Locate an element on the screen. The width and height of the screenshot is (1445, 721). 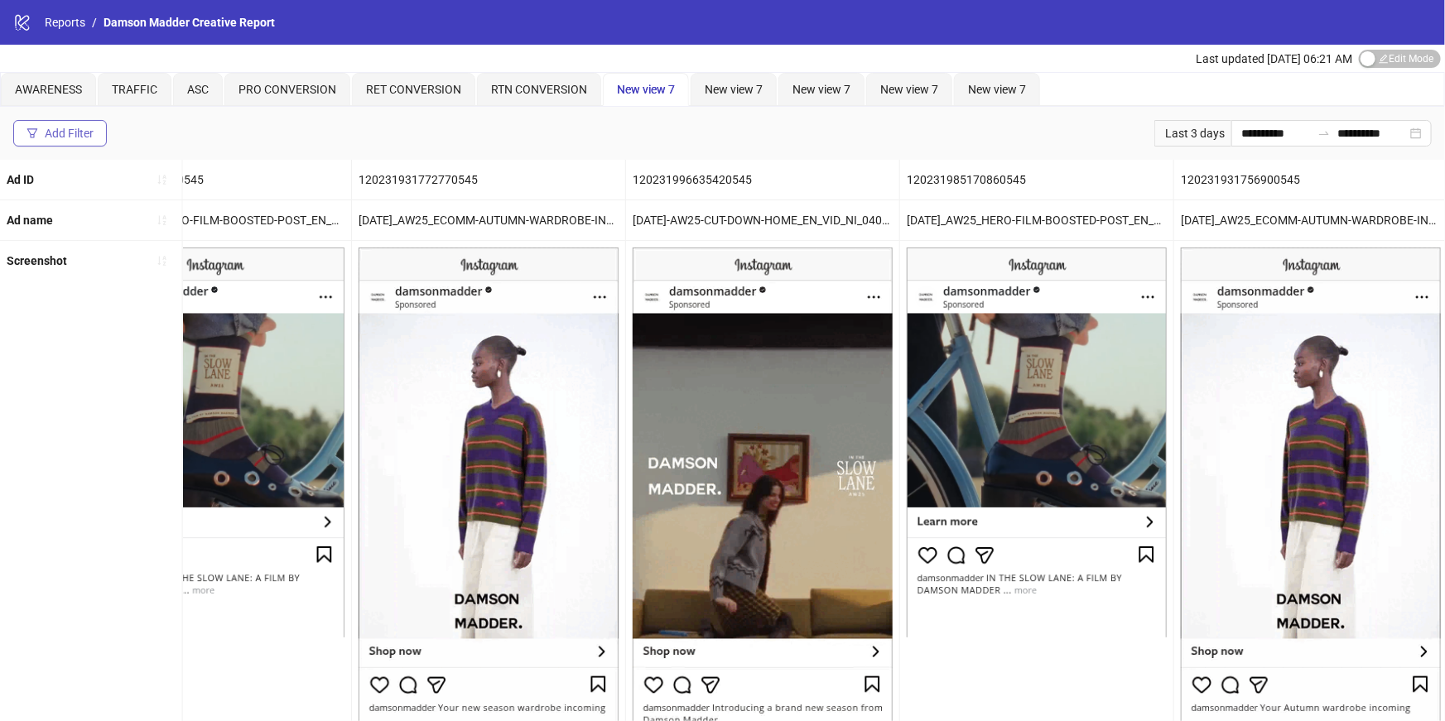
div: 120231985170860545 is located at coordinates (1037, 180).